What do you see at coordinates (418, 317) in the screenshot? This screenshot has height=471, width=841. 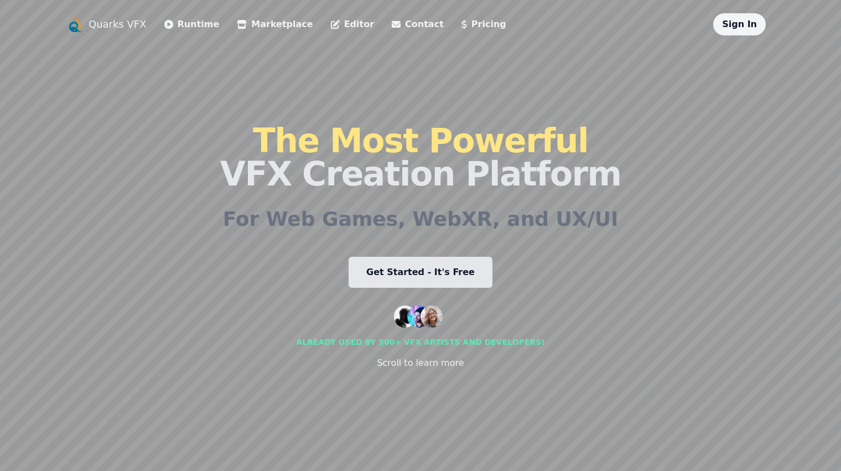 I see `img: customer 2` at bounding box center [418, 317].